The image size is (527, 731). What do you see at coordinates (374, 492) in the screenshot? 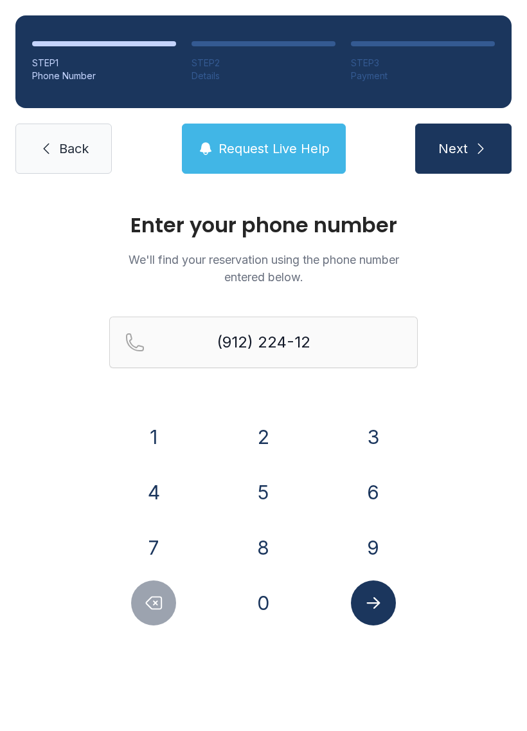
I see `button: 6` at bounding box center [374, 492].